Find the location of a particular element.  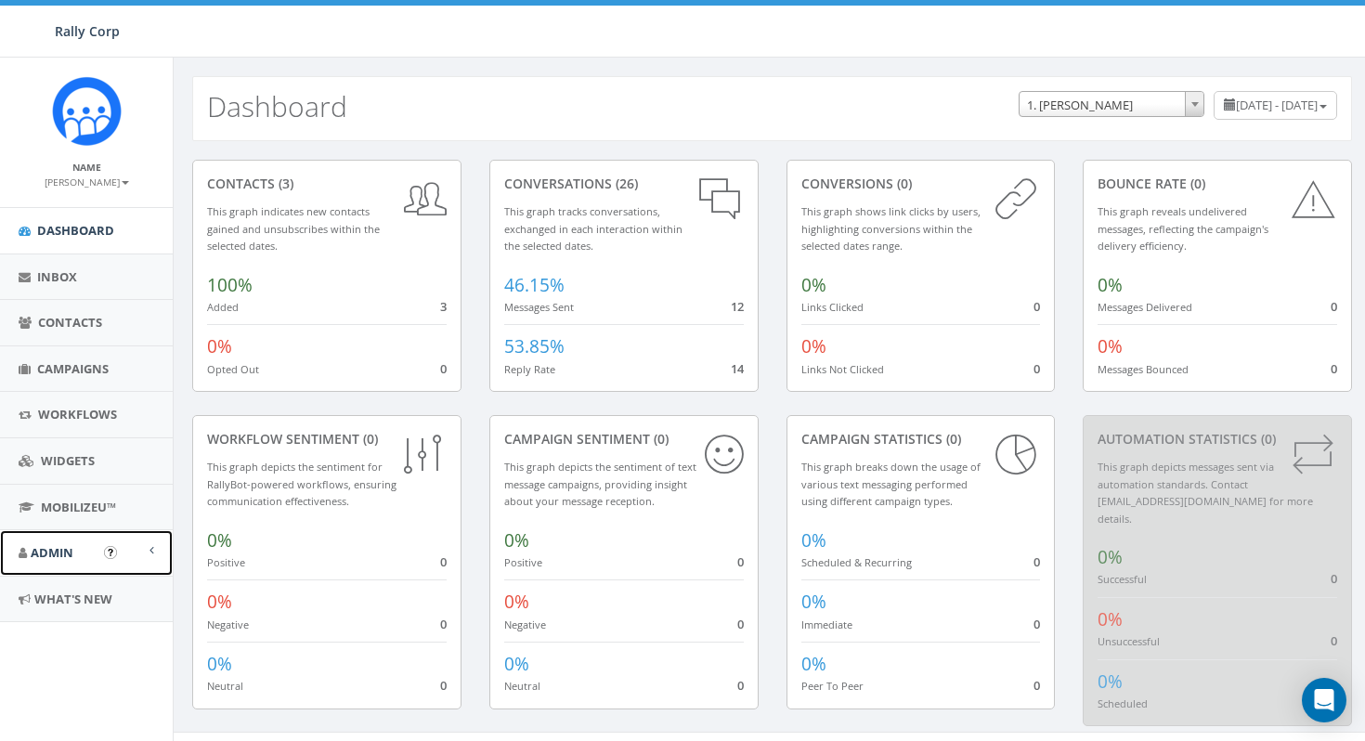

small: This graph reveals undelivered messages, reflecting the campaign's delivery efficiency. is located at coordinates (1183, 228).